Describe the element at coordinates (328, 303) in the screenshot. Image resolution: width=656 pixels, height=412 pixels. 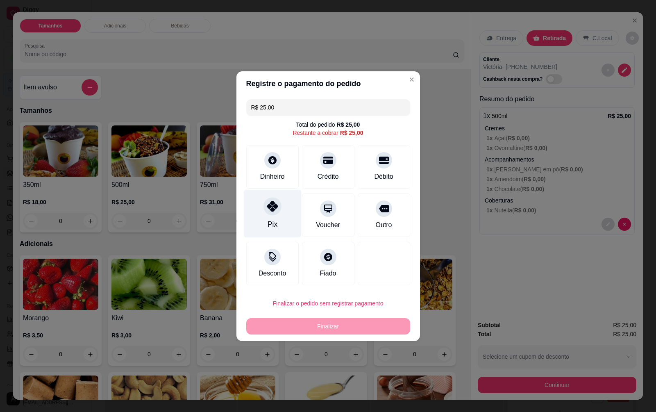
I see `button: Finalizar o pedido sem registrar pagamento` at that location.